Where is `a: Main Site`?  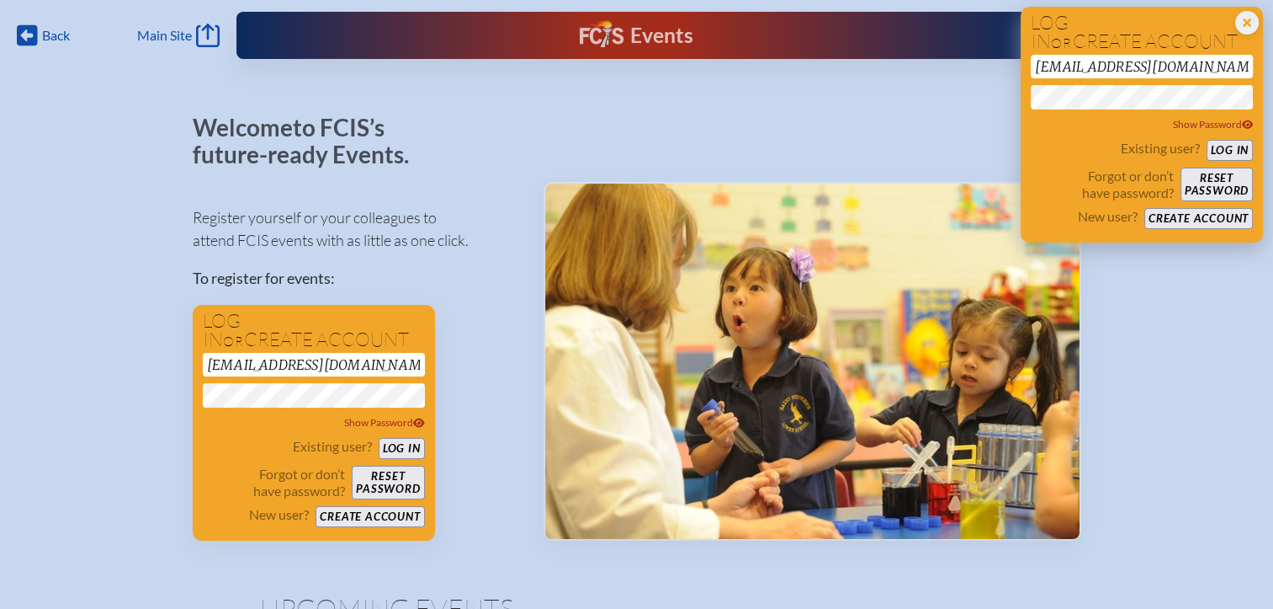
a: Main Site is located at coordinates (178, 35).